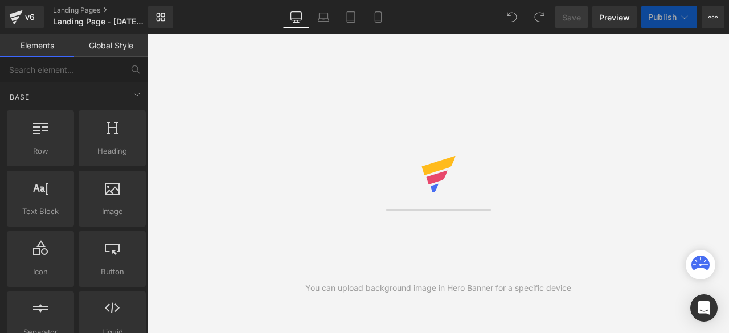 This screenshot has height=333, width=729. I want to click on span: Text Block, so click(40, 211).